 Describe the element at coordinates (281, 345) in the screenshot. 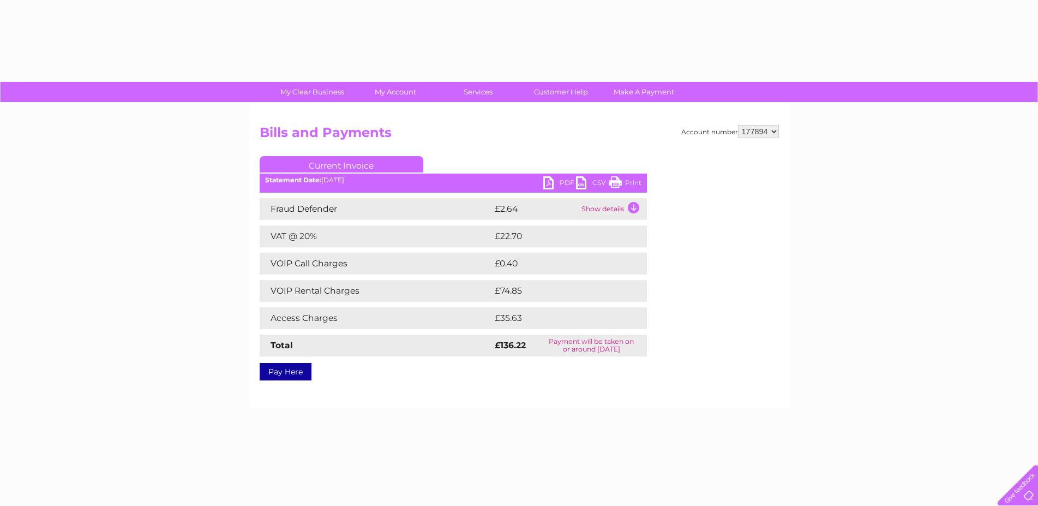

I see `strong: Total` at that location.